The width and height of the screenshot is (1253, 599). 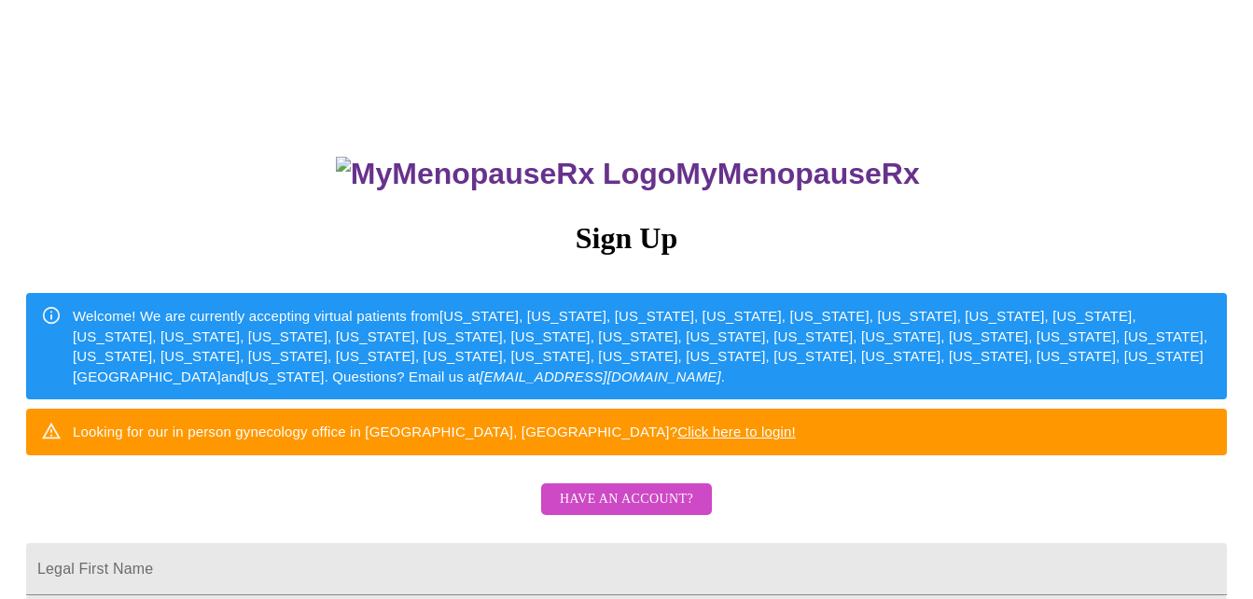 I want to click on img: MyMenopauseRx Logo, so click(x=506, y=174).